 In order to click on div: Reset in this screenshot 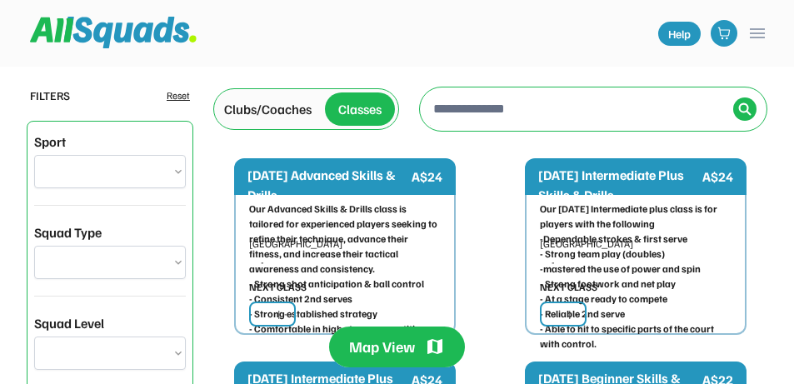, I will do `click(178, 96)`.